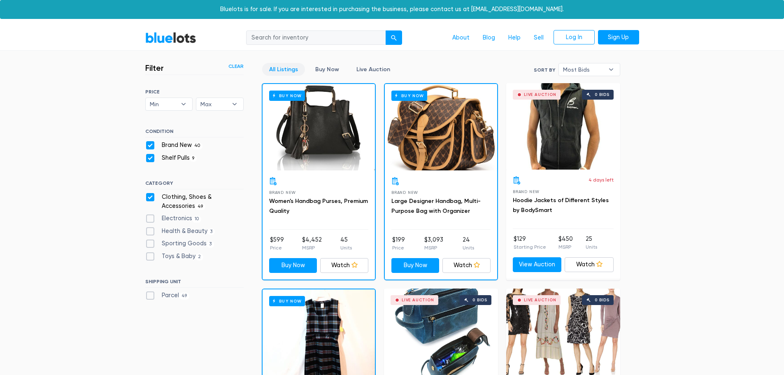  I want to click on li: $599, so click(277, 244).